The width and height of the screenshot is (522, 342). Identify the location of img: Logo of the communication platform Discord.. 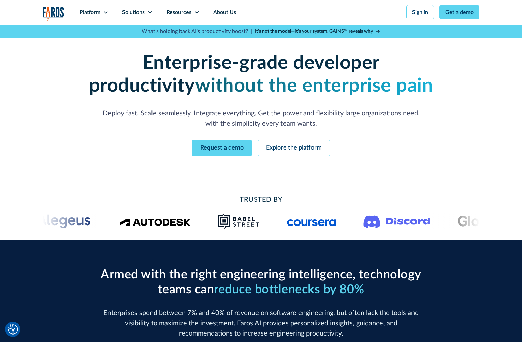
(397, 221).